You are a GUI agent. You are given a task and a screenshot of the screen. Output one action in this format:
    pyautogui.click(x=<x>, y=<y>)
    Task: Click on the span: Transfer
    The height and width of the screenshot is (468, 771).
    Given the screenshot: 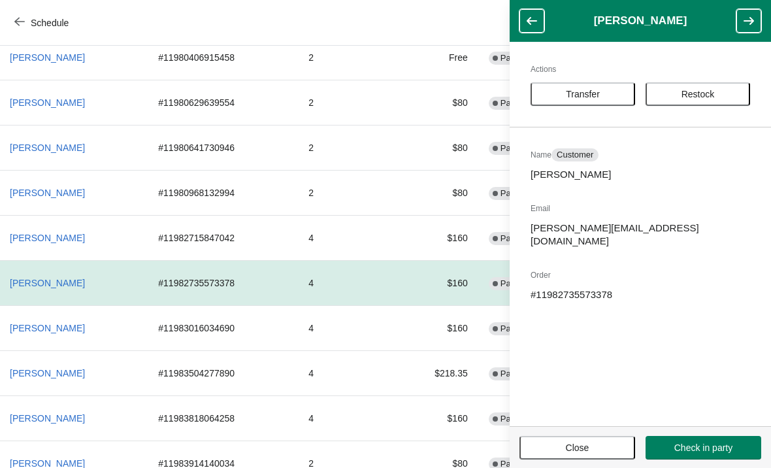 What is the action you would take?
    pyautogui.click(x=583, y=94)
    